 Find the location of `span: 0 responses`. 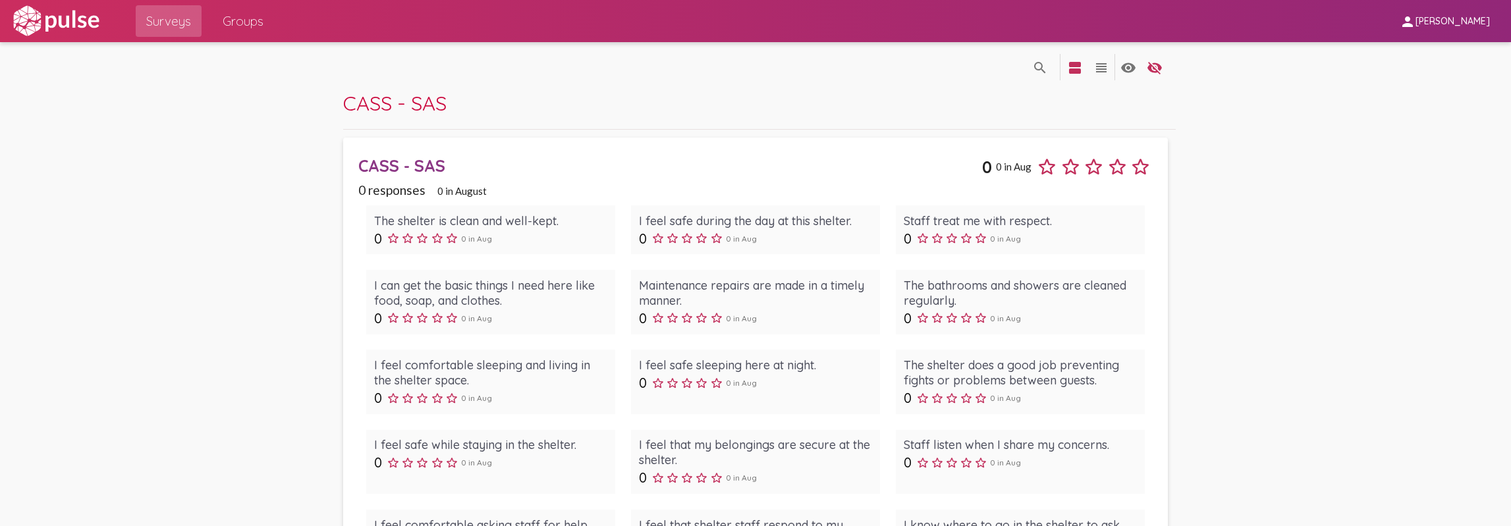

span: 0 responses is located at coordinates (392, 190).